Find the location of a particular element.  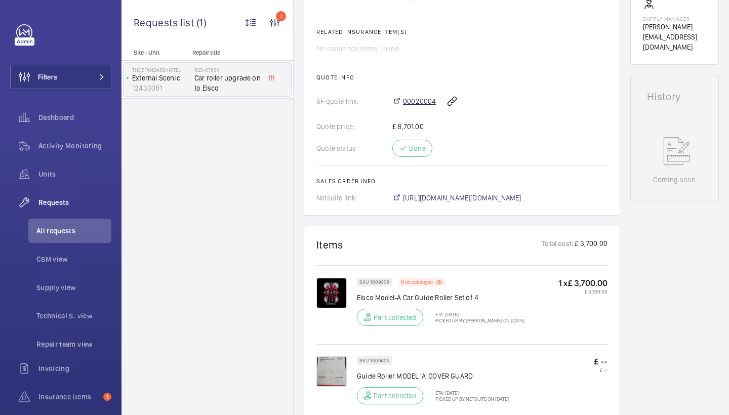

span: CSM view is located at coordinates (74, 259).